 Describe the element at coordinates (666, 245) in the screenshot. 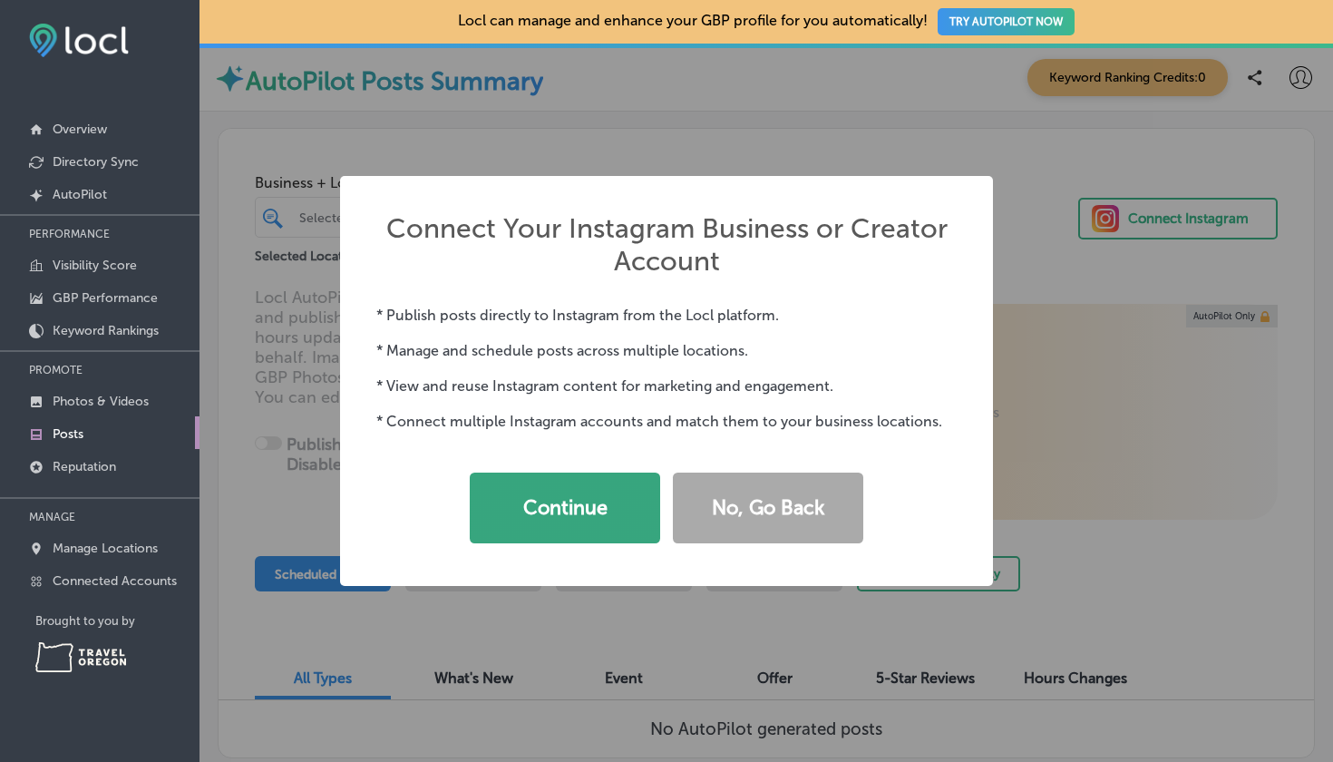

I see `h2: Connect Your Instagram Business or Creator Account` at that location.